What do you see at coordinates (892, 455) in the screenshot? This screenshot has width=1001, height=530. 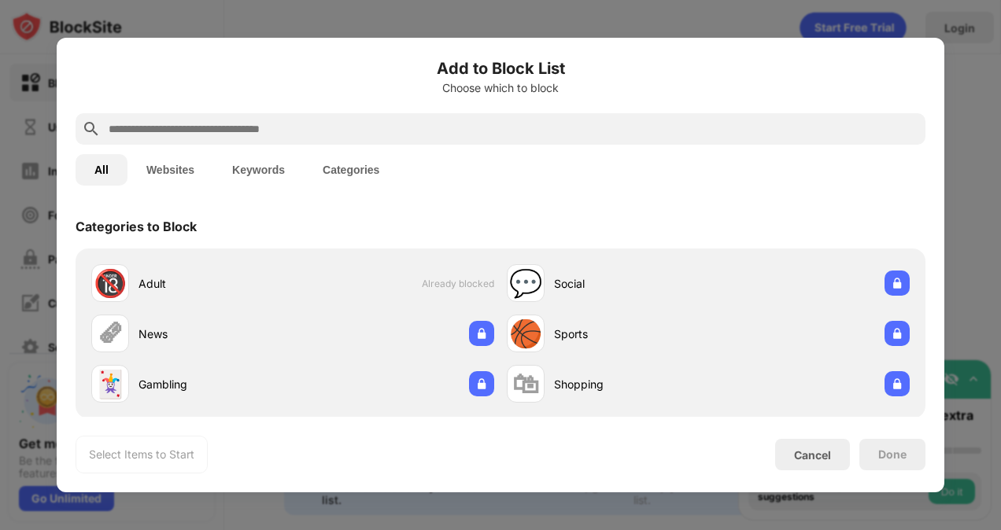 I see `div: Done` at bounding box center [892, 455].